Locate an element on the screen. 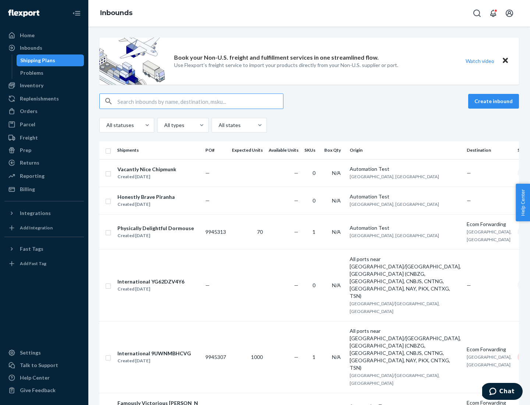  input: All states is located at coordinates (218, 125).